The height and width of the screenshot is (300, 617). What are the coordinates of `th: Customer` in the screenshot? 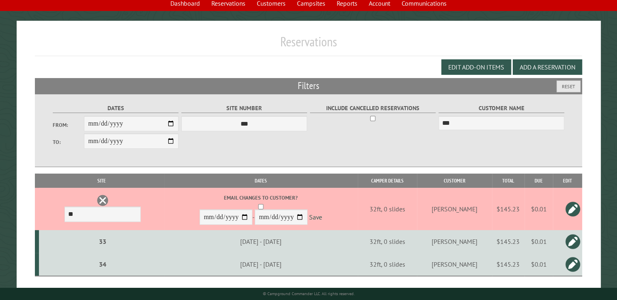 It's located at (455, 180).